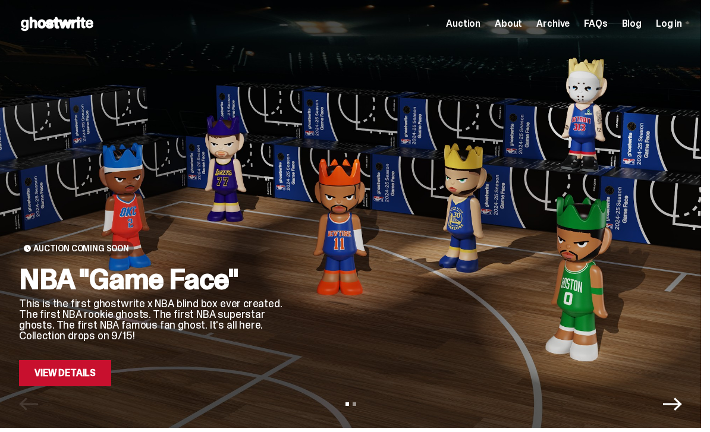 This screenshot has height=432, width=710. I want to click on a: Auction, so click(463, 24).